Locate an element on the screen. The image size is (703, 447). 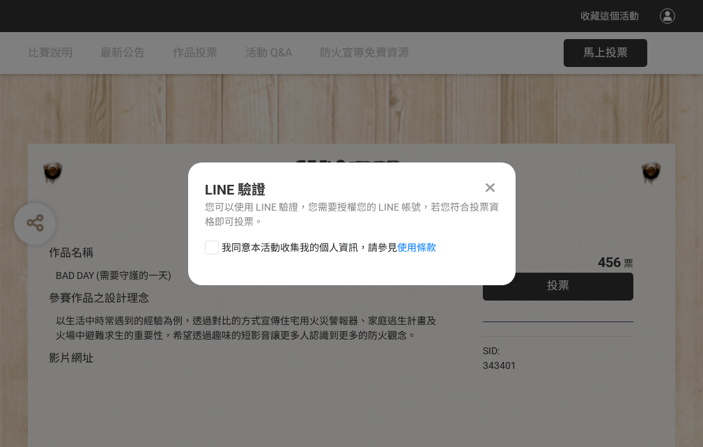
div: 以生活中時常遇到的經驗為例，透過對比的方式宣傳住宅用火災警報器、家庭逃生計畫及火場中避難求生的重要性，希望透過趣味的短影音讓更多人認識到更多的防火觀念。 is located at coordinates (248, 328).